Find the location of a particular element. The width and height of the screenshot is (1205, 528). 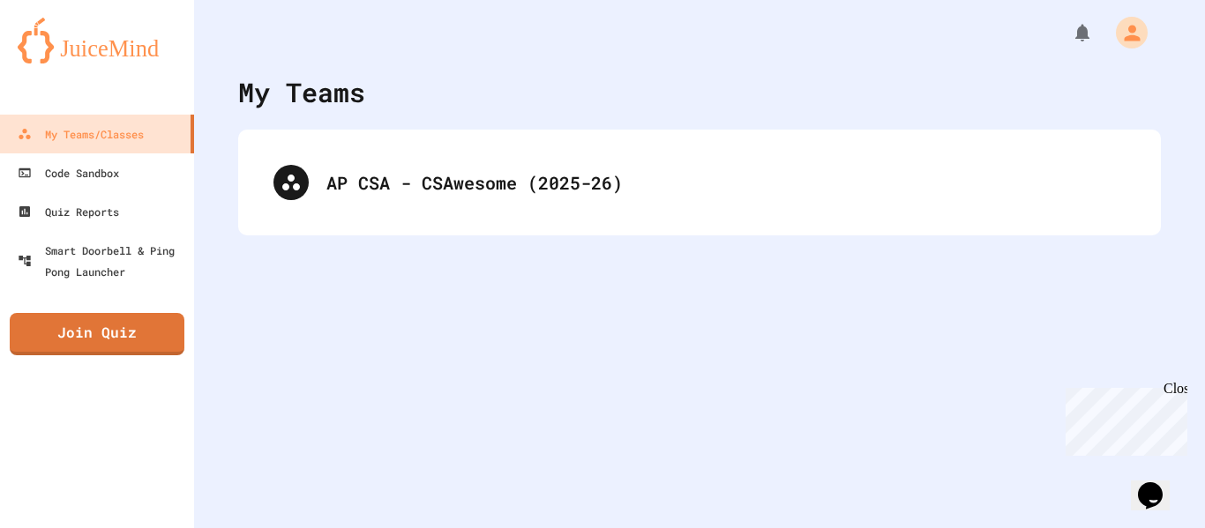

div: My Teams/Classes is located at coordinates (80, 134).